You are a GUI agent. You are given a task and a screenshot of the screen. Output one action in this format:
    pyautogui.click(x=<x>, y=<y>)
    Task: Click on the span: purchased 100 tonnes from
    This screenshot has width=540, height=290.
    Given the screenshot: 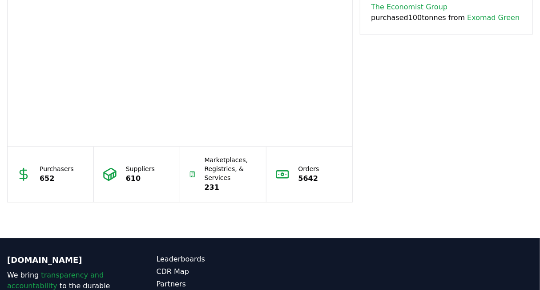 What is the action you would take?
    pyautogui.click(x=446, y=12)
    